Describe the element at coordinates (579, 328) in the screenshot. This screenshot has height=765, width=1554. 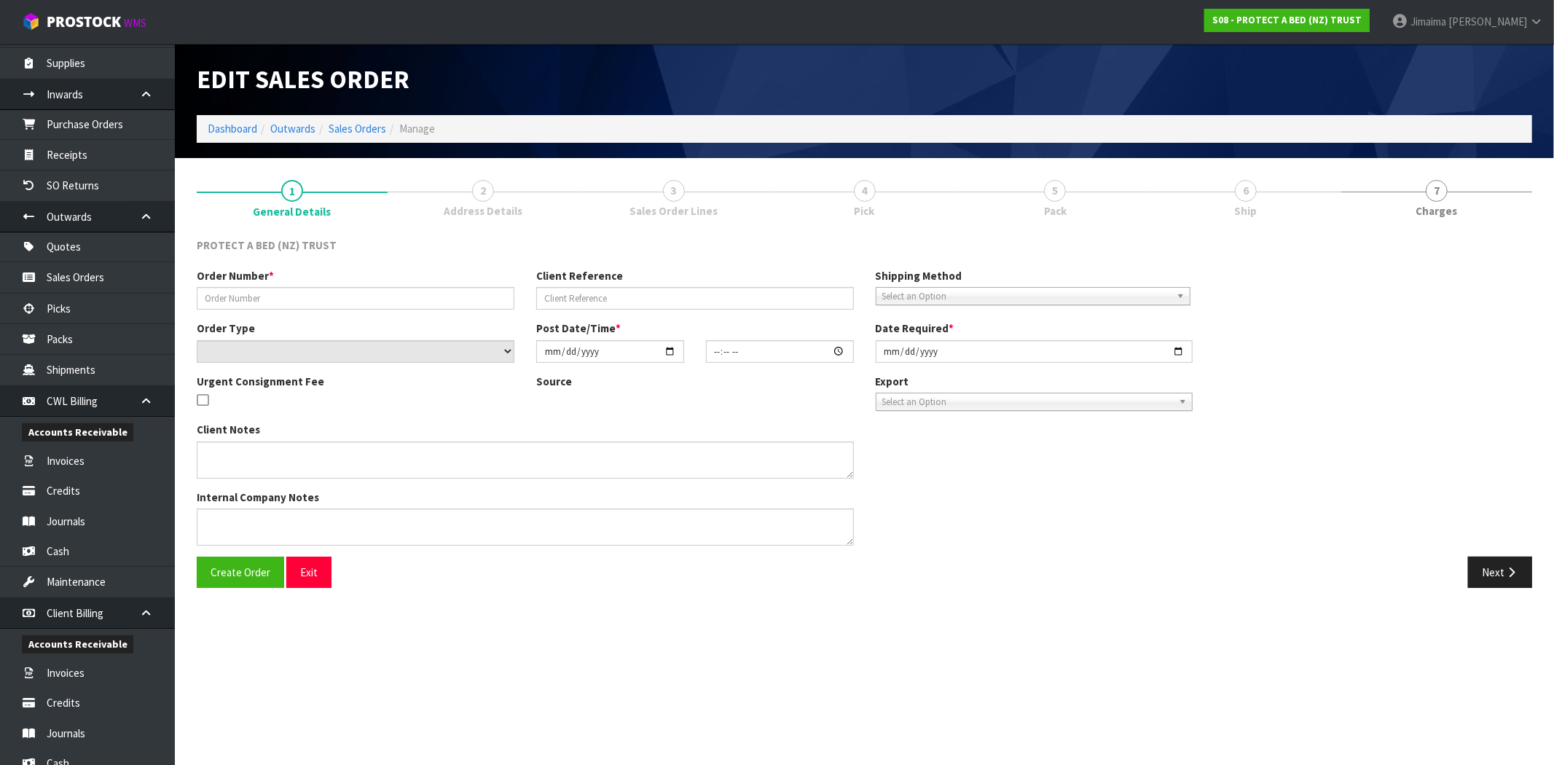
I see `label: Post Date/Time` at that location.